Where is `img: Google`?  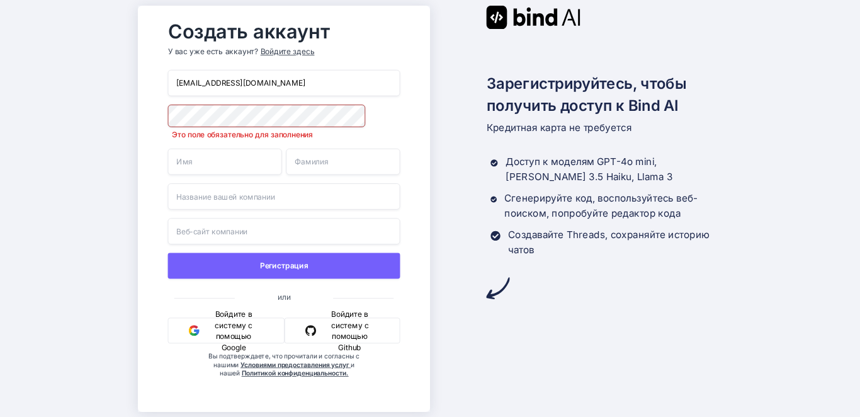 img: Google is located at coordinates (193, 330).